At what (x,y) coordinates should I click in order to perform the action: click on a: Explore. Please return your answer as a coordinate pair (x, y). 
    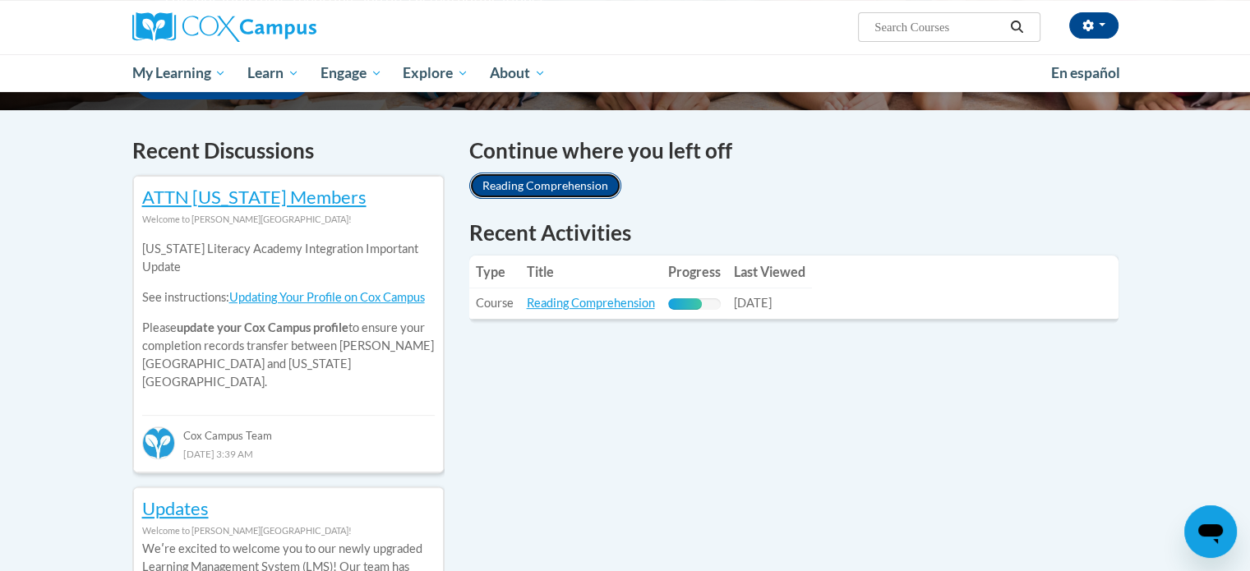
    Looking at the image, I should click on (436, 73).